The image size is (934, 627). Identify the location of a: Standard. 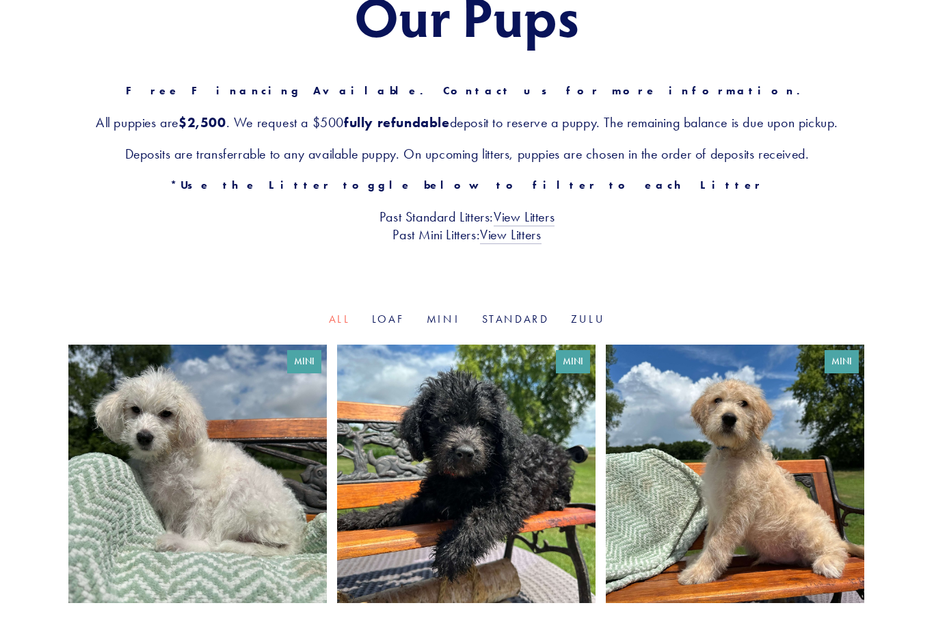
(515, 319).